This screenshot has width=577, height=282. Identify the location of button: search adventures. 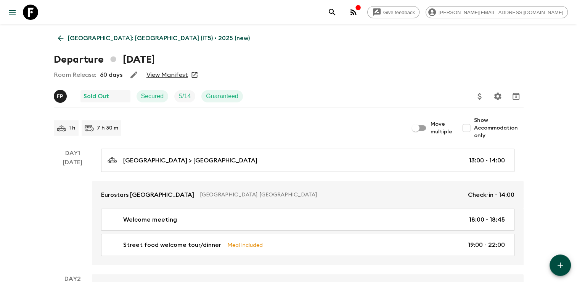
(332, 12).